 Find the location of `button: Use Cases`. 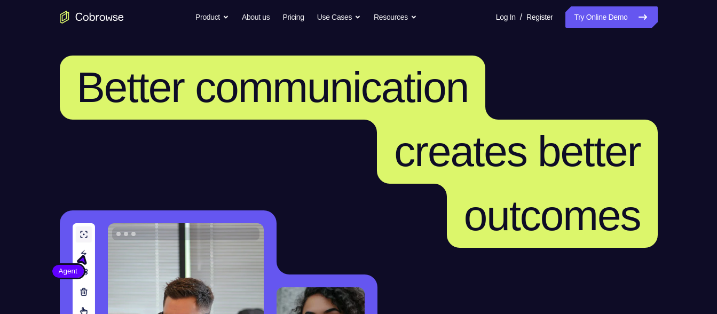

button: Use Cases is located at coordinates (339, 17).